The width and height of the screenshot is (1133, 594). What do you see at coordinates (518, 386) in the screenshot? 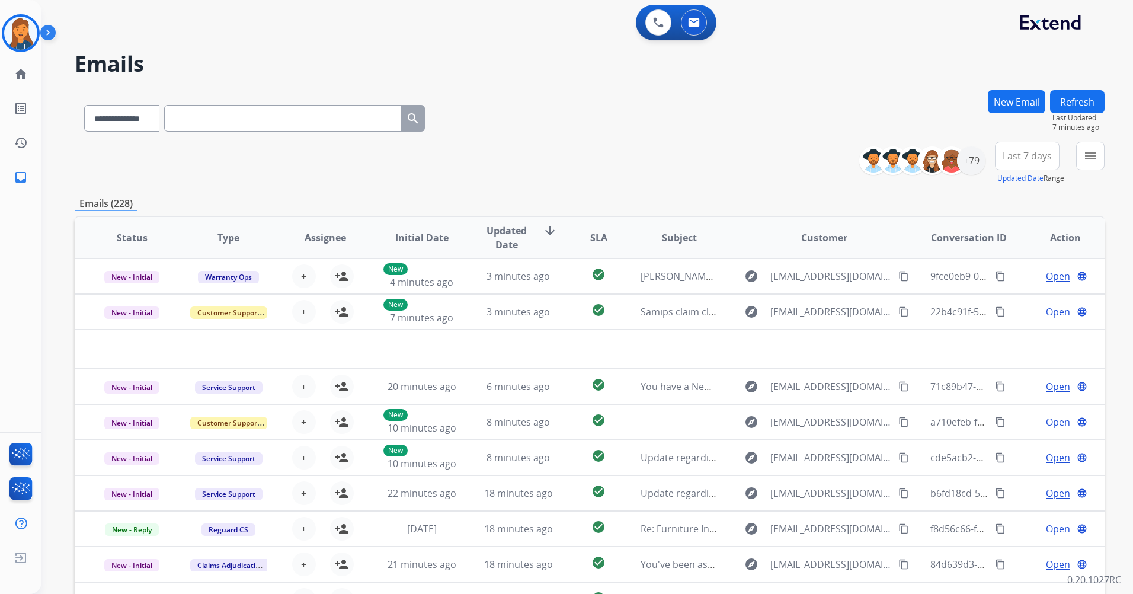
I see `span: 6 minutes ago` at bounding box center [518, 386].